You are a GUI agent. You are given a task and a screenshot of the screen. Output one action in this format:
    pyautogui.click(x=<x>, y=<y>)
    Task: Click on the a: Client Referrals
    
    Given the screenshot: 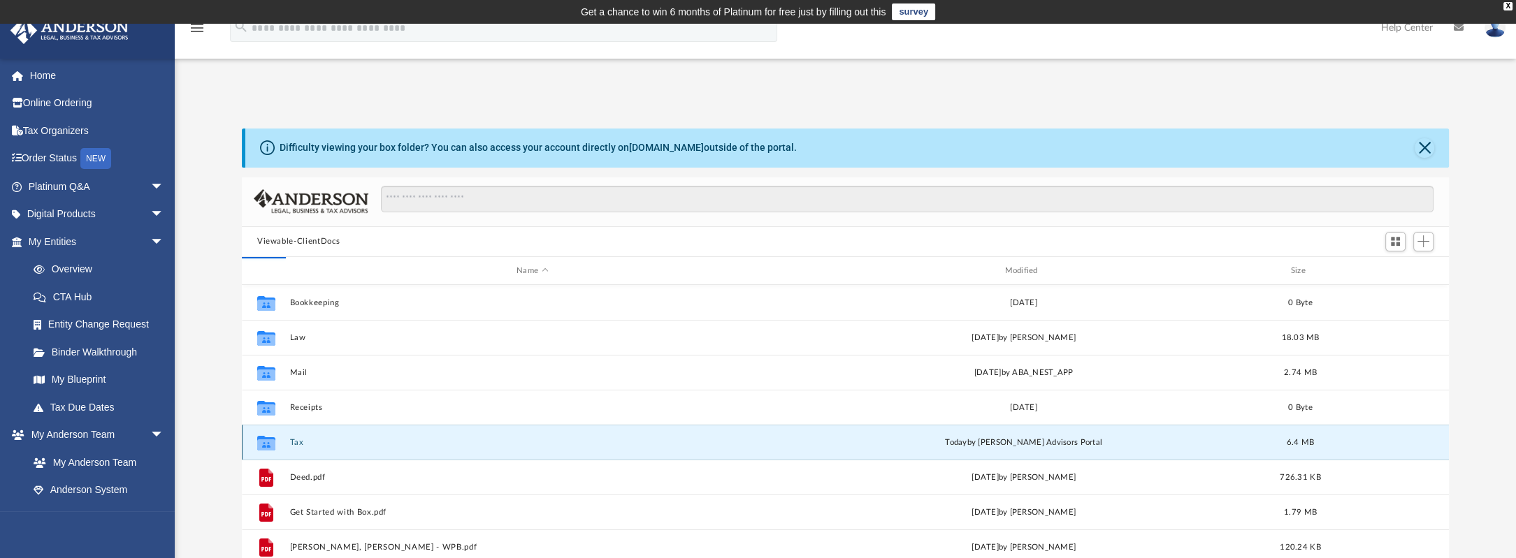 What is the action you would take?
    pyautogui.click(x=99, y=518)
    